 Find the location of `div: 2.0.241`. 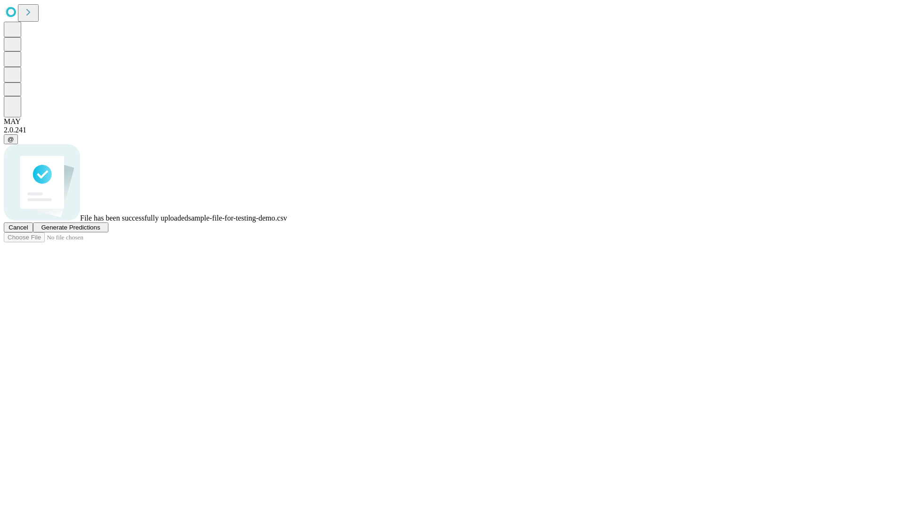

div: 2.0.241 is located at coordinates (453, 130).